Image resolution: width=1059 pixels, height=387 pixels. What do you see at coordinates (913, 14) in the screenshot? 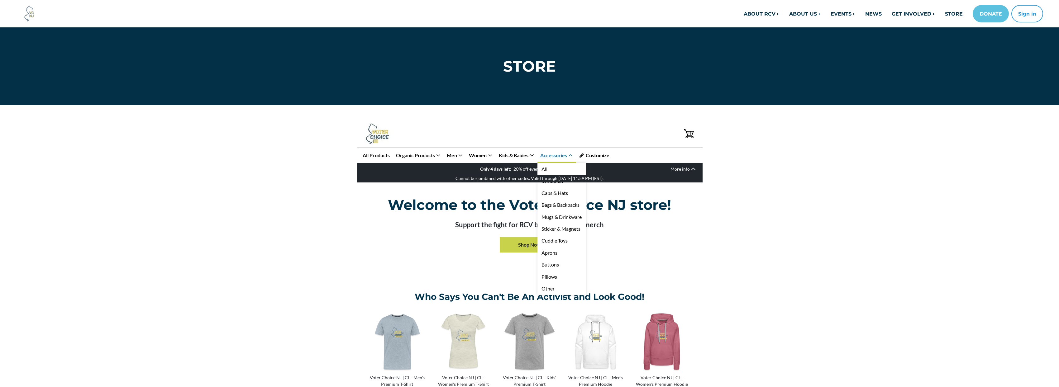
I see `a: GET INVOLVED` at bounding box center [913, 14].